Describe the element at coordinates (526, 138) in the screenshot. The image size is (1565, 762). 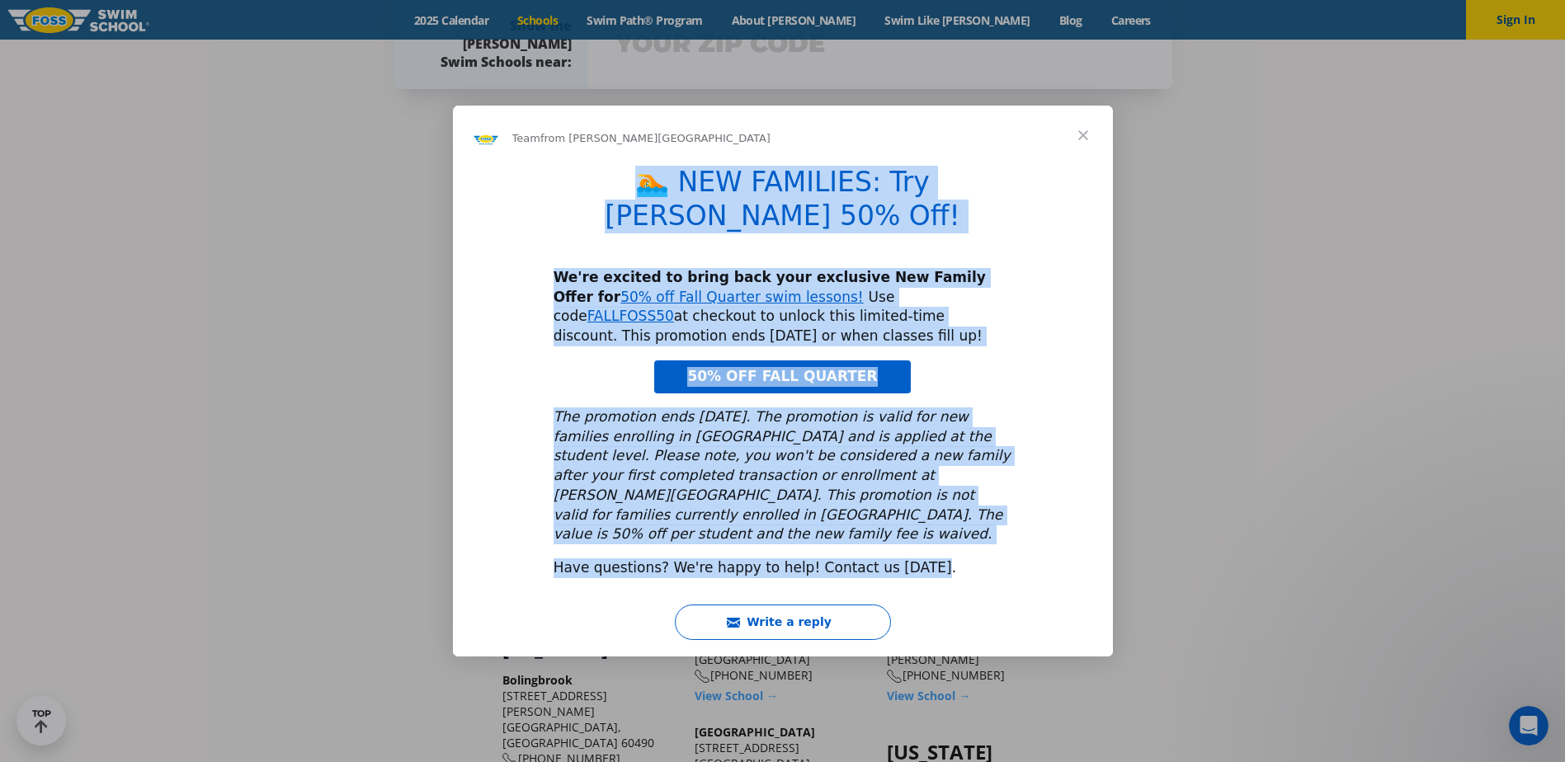
I see `span: Team` at that location.